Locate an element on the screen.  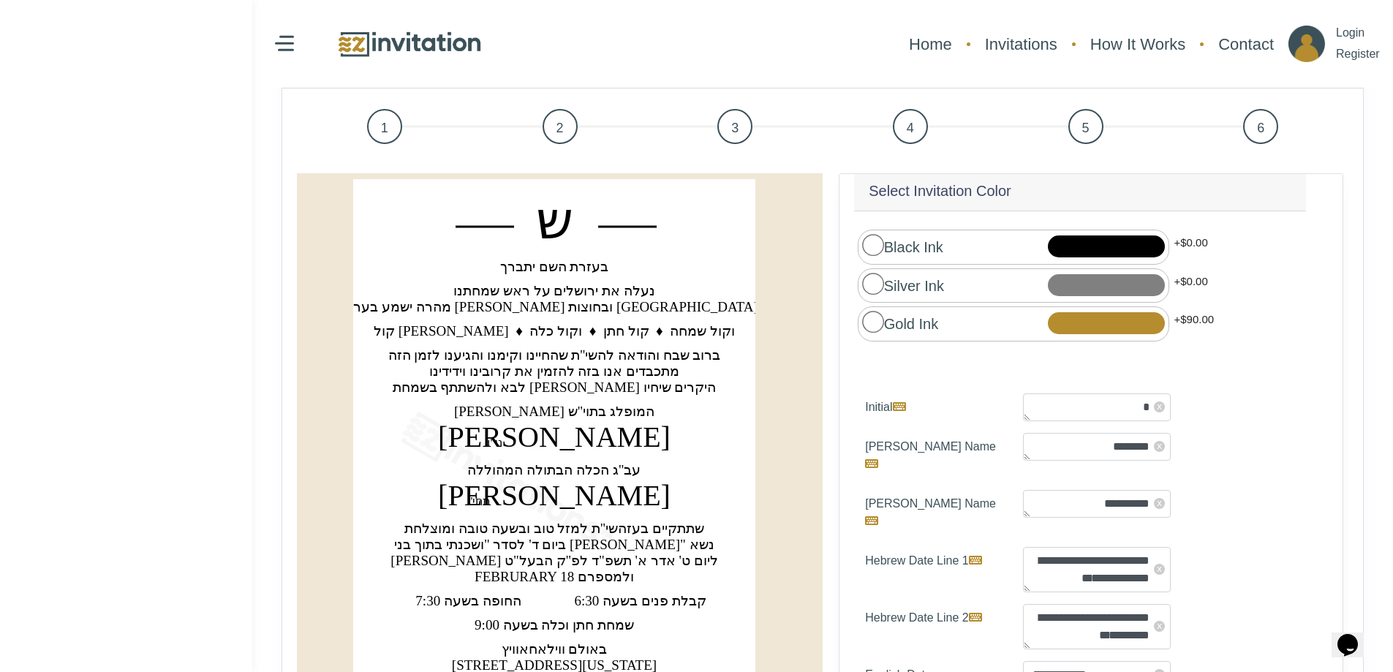
span: 1 is located at coordinates (385, 126).